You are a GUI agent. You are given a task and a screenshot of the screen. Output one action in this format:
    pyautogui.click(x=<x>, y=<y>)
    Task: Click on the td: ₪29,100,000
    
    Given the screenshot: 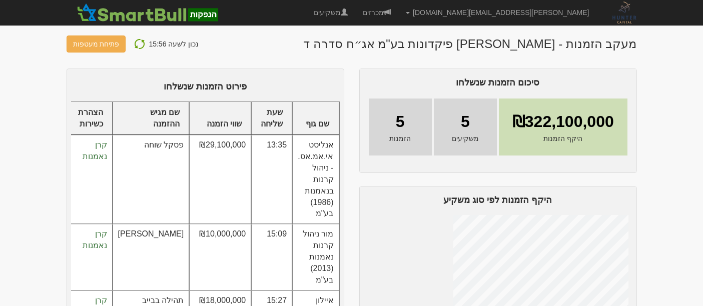 What is the action you would take?
    pyautogui.click(x=220, y=180)
    